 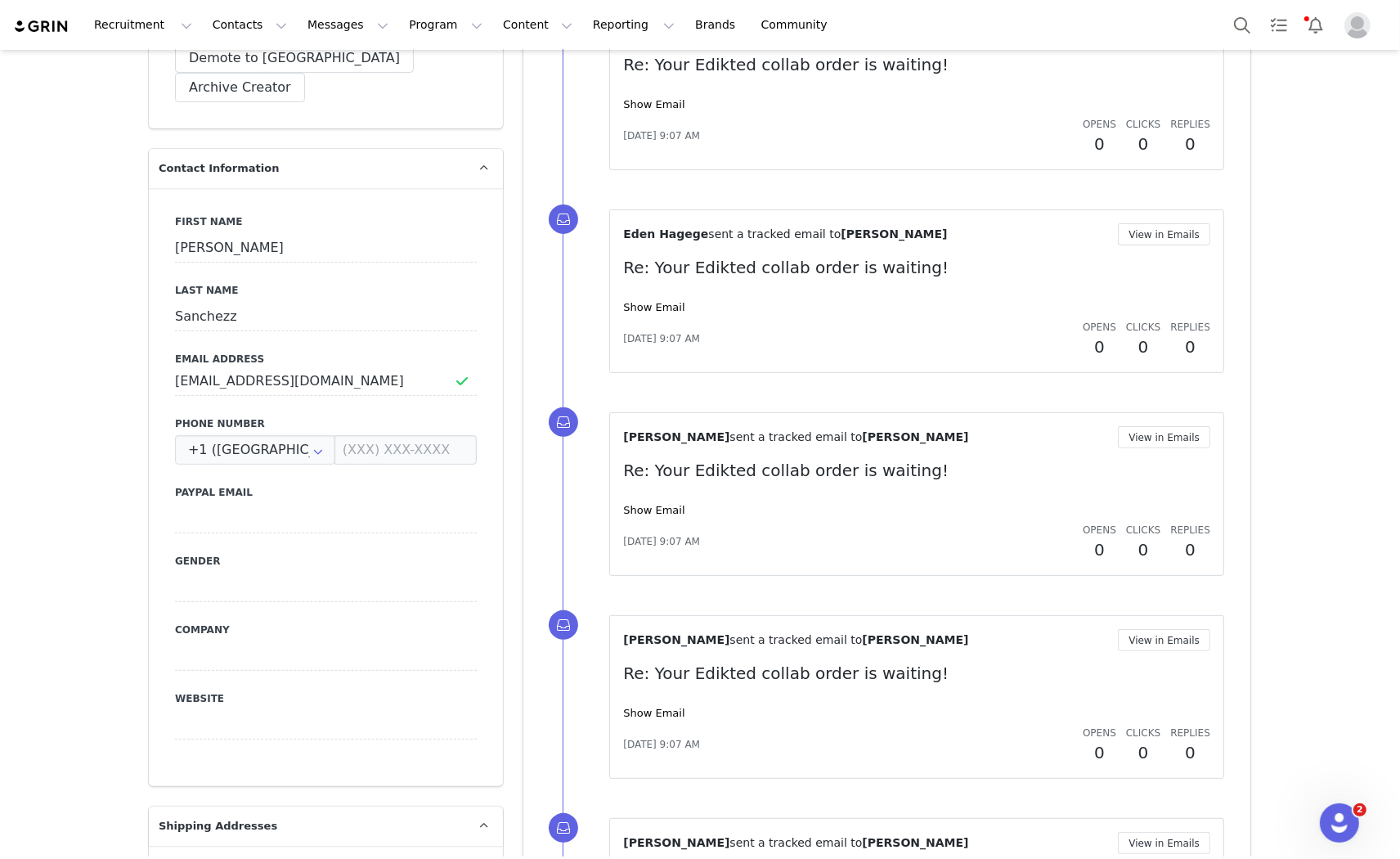 I want to click on span: Eden Hagege, so click(x=666, y=234).